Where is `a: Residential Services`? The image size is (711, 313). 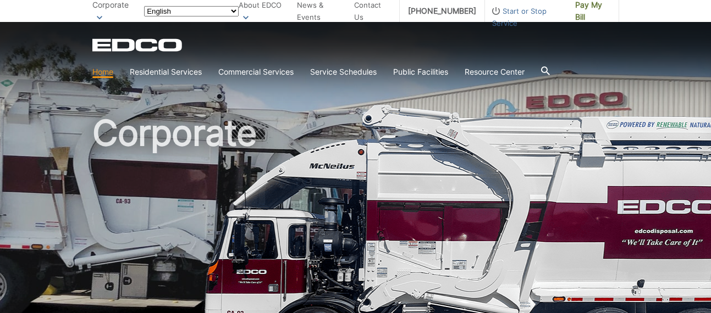
a: Residential Services is located at coordinates (165, 72).